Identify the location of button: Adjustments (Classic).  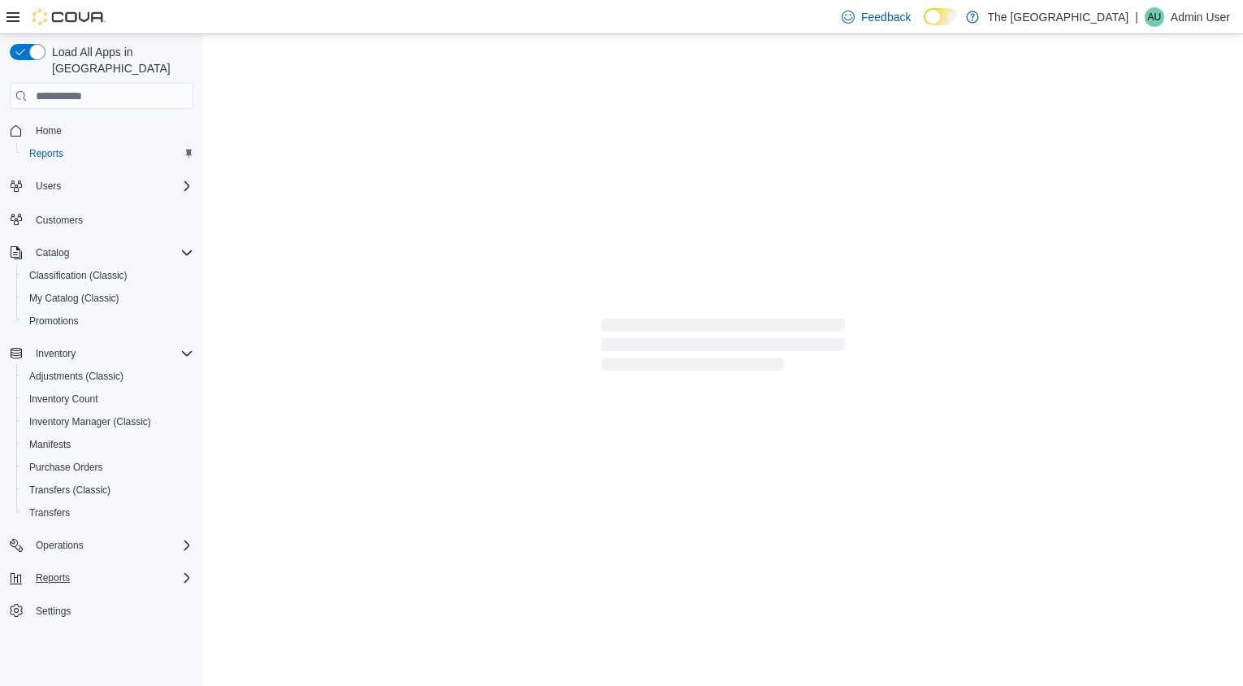
(108, 376).